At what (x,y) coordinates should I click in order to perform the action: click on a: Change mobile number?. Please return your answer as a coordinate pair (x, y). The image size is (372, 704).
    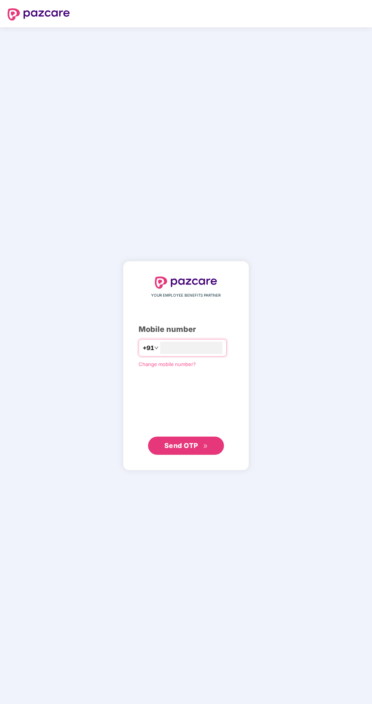
    Looking at the image, I should click on (167, 364).